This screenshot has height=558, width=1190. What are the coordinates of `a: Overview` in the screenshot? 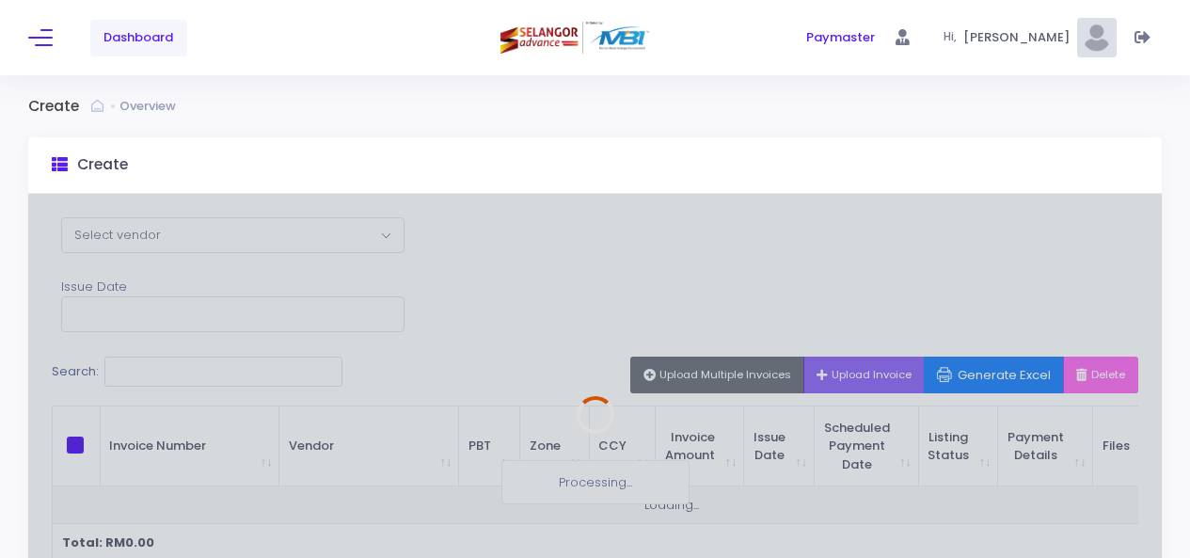 It's located at (150, 106).